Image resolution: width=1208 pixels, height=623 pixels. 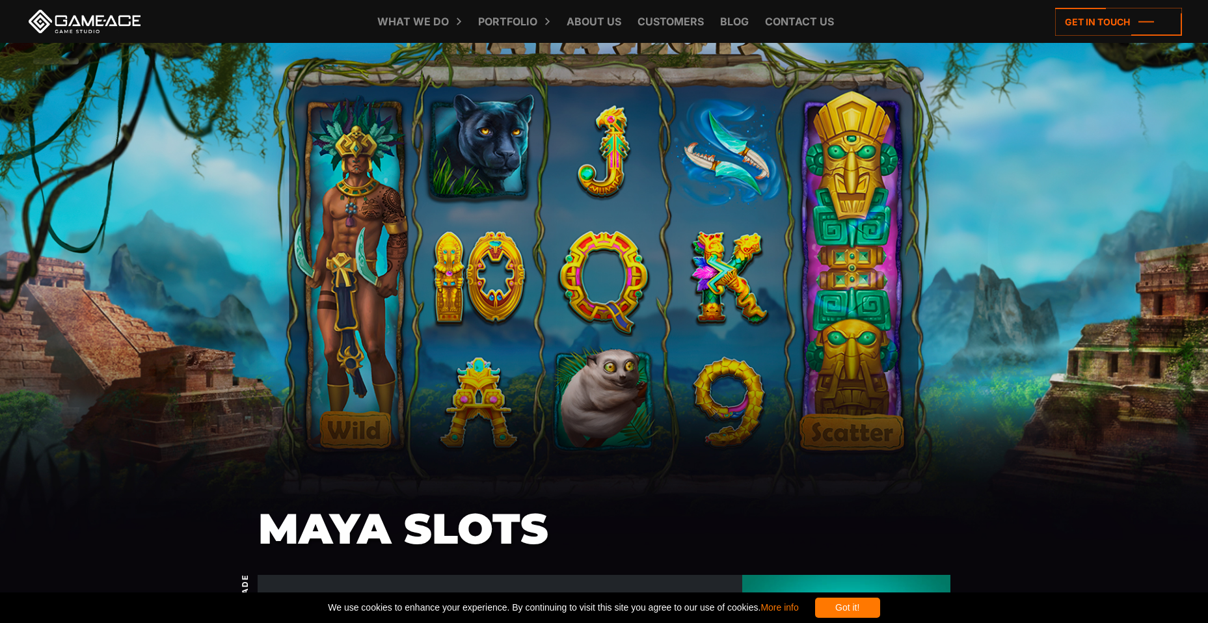 I want to click on div: Got it!, so click(x=847, y=607).